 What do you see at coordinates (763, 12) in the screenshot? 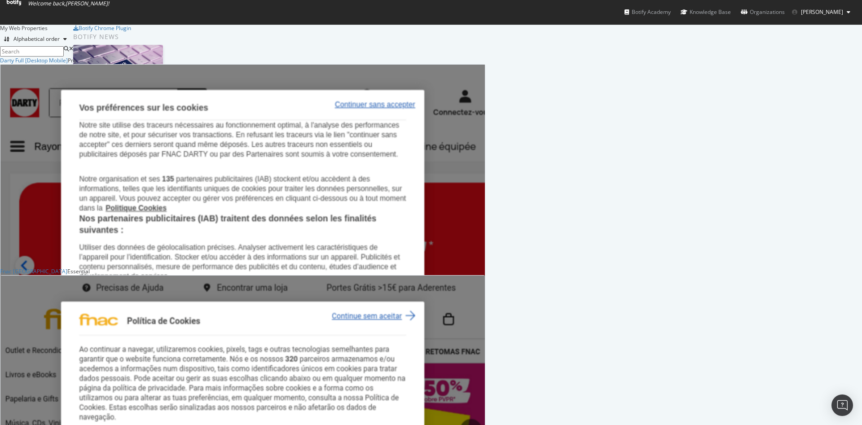
I see `div: Organizations` at bounding box center [763, 12].